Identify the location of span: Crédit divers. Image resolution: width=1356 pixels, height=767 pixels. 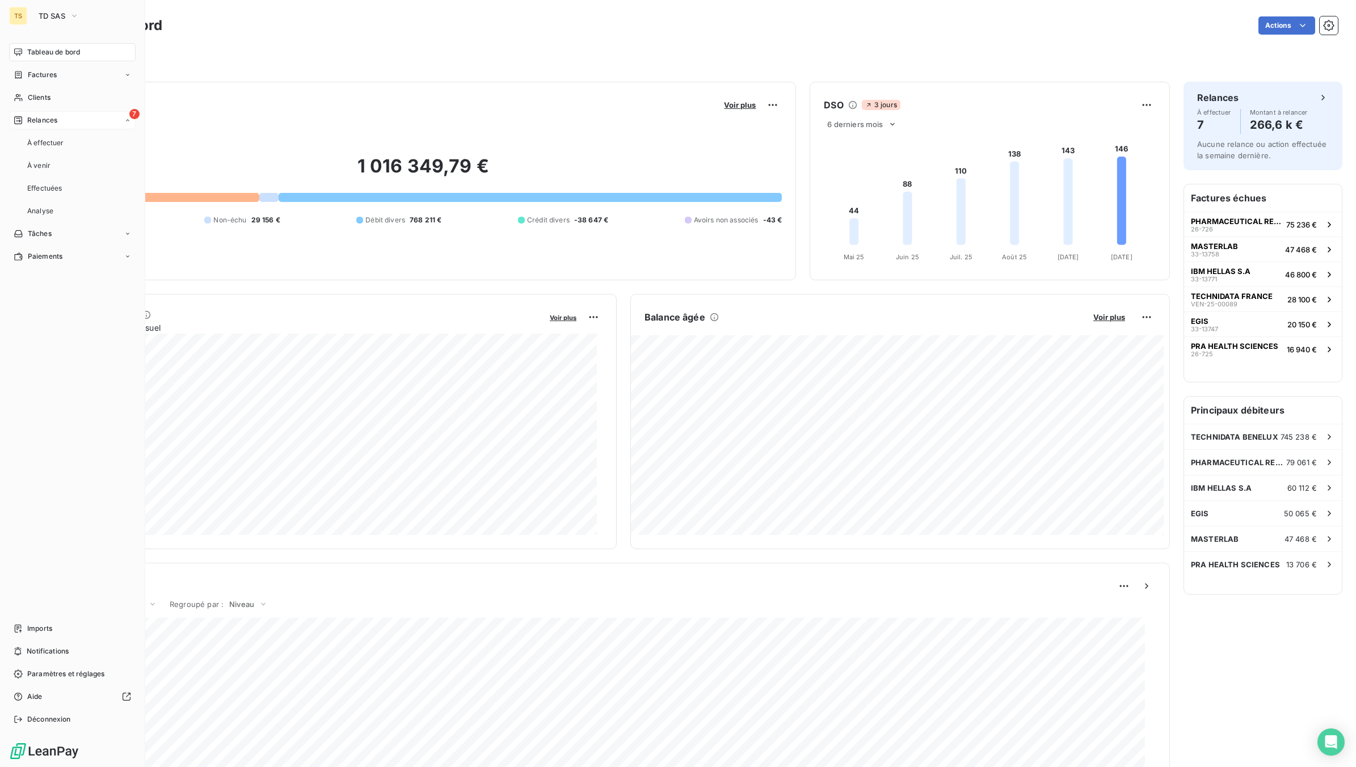
(548, 220).